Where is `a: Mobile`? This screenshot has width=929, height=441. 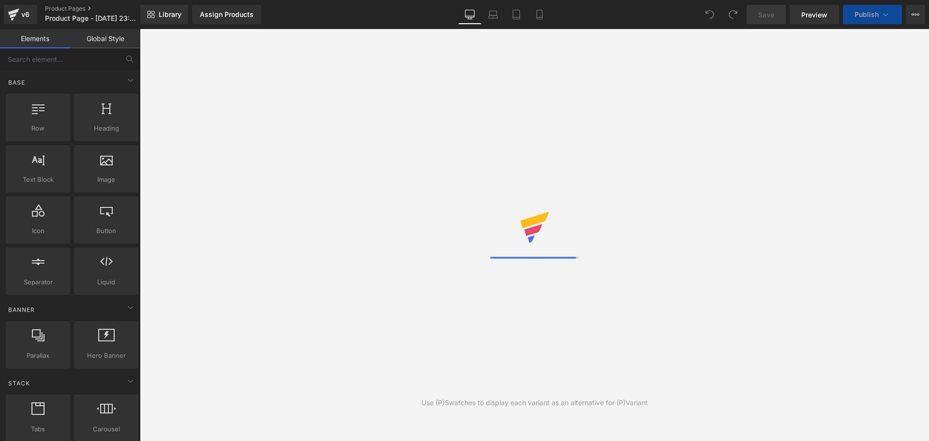
a: Mobile is located at coordinates (539, 15).